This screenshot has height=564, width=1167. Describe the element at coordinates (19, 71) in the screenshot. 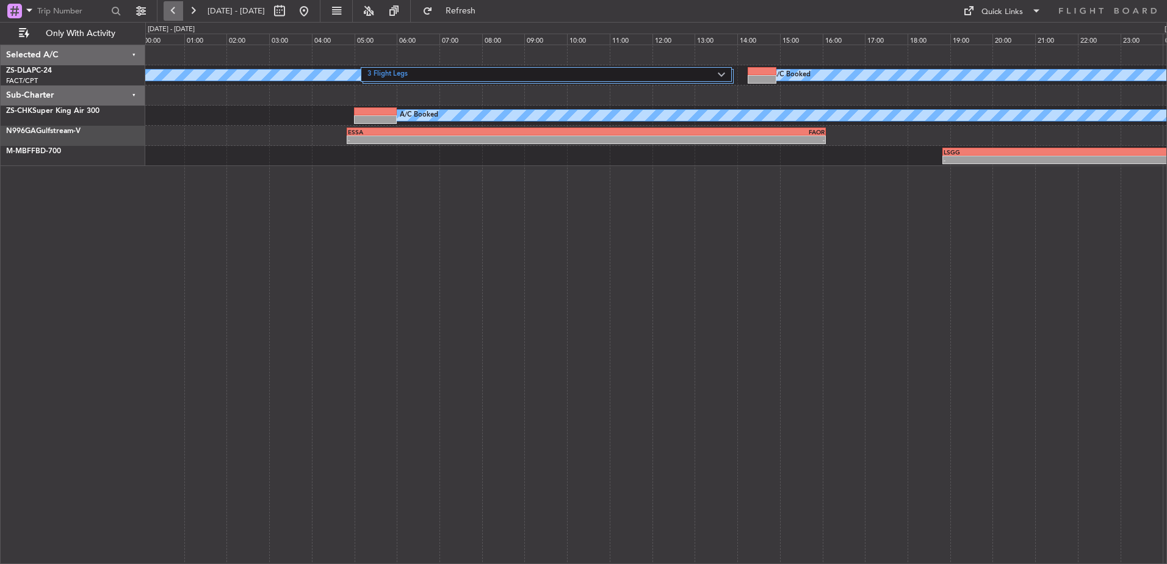

I see `span: ZS-DLA` at that location.